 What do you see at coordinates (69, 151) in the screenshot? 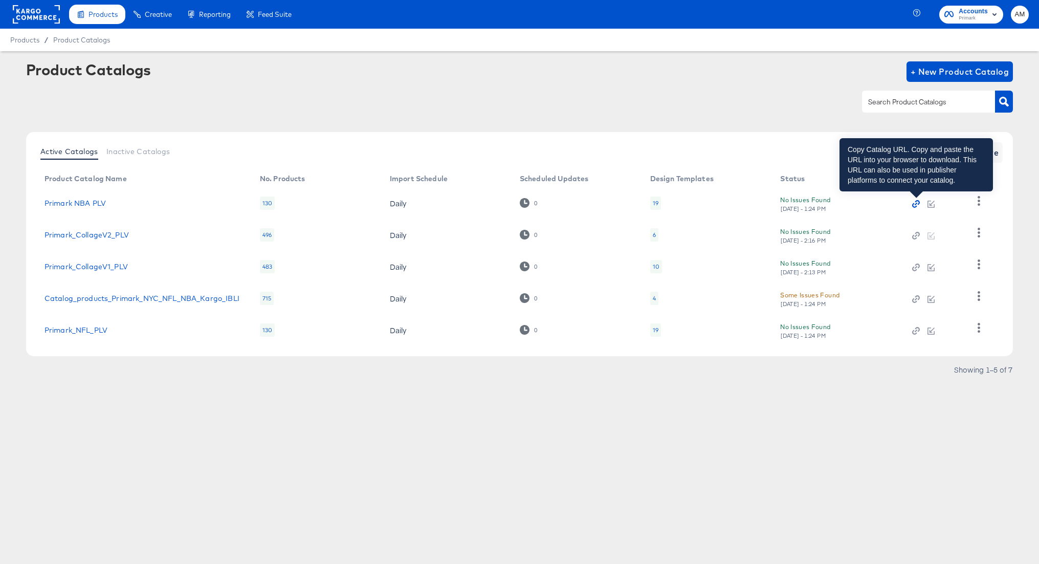
I see `span: Active Catalogs` at bounding box center [69, 151].